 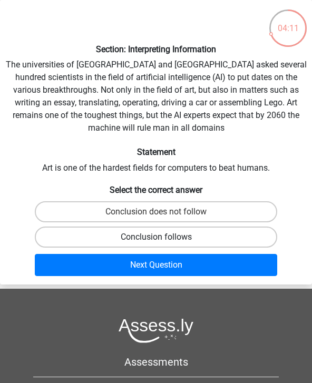 What do you see at coordinates (156, 265) in the screenshot?
I see `button: Next Question` at bounding box center [156, 265].